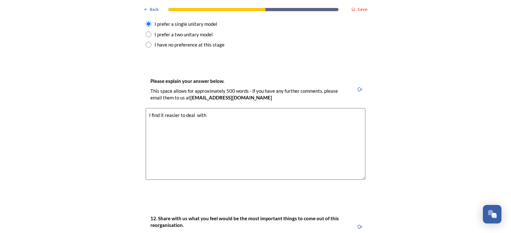 The image size is (511, 233). I want to click on textarea: I find it reasier to deal with, so click(255, 144).